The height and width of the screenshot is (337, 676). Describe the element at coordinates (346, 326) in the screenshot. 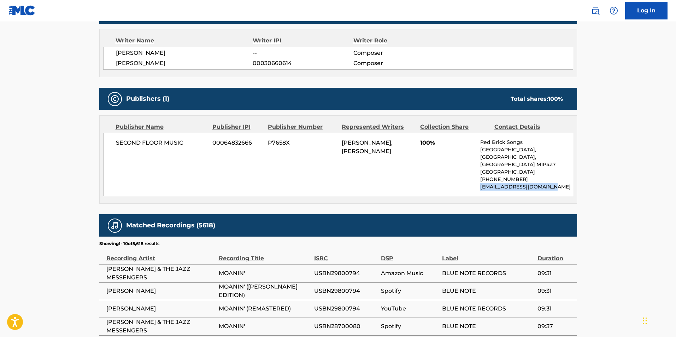

I see `span: USBN28700080` at that location.